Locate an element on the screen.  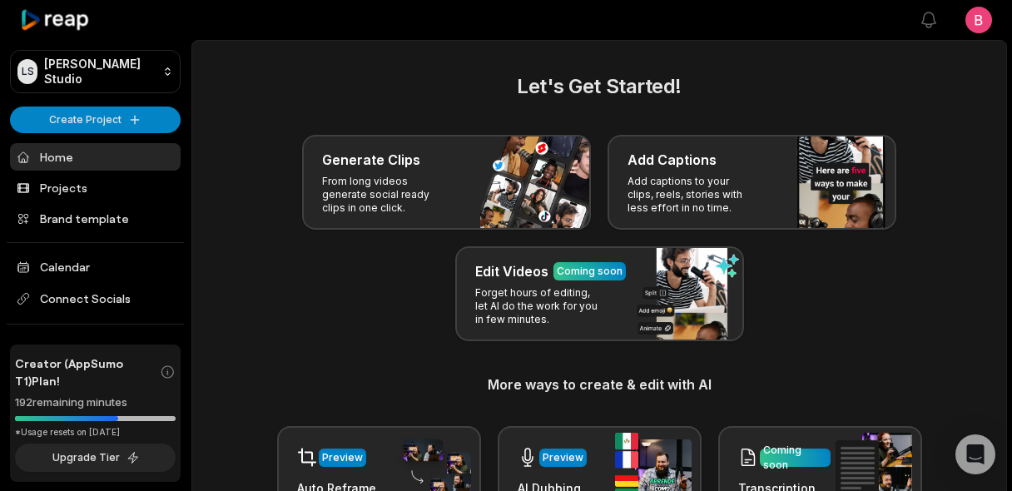
a: Calendar is located at coordinates (95, 266).